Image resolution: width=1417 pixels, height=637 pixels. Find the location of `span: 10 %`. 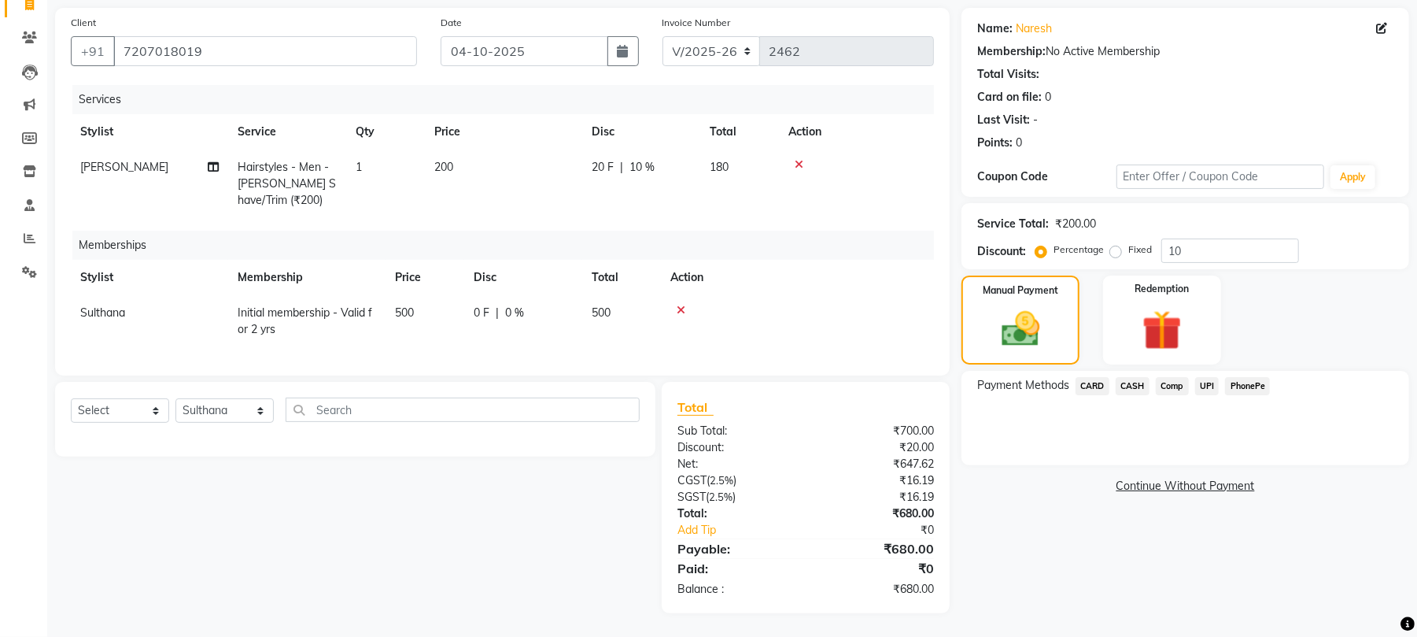

span: 10 % is located at coordinates (642, 167).